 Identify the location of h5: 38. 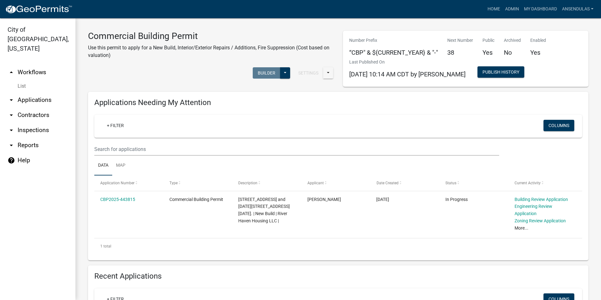
(460, 52).